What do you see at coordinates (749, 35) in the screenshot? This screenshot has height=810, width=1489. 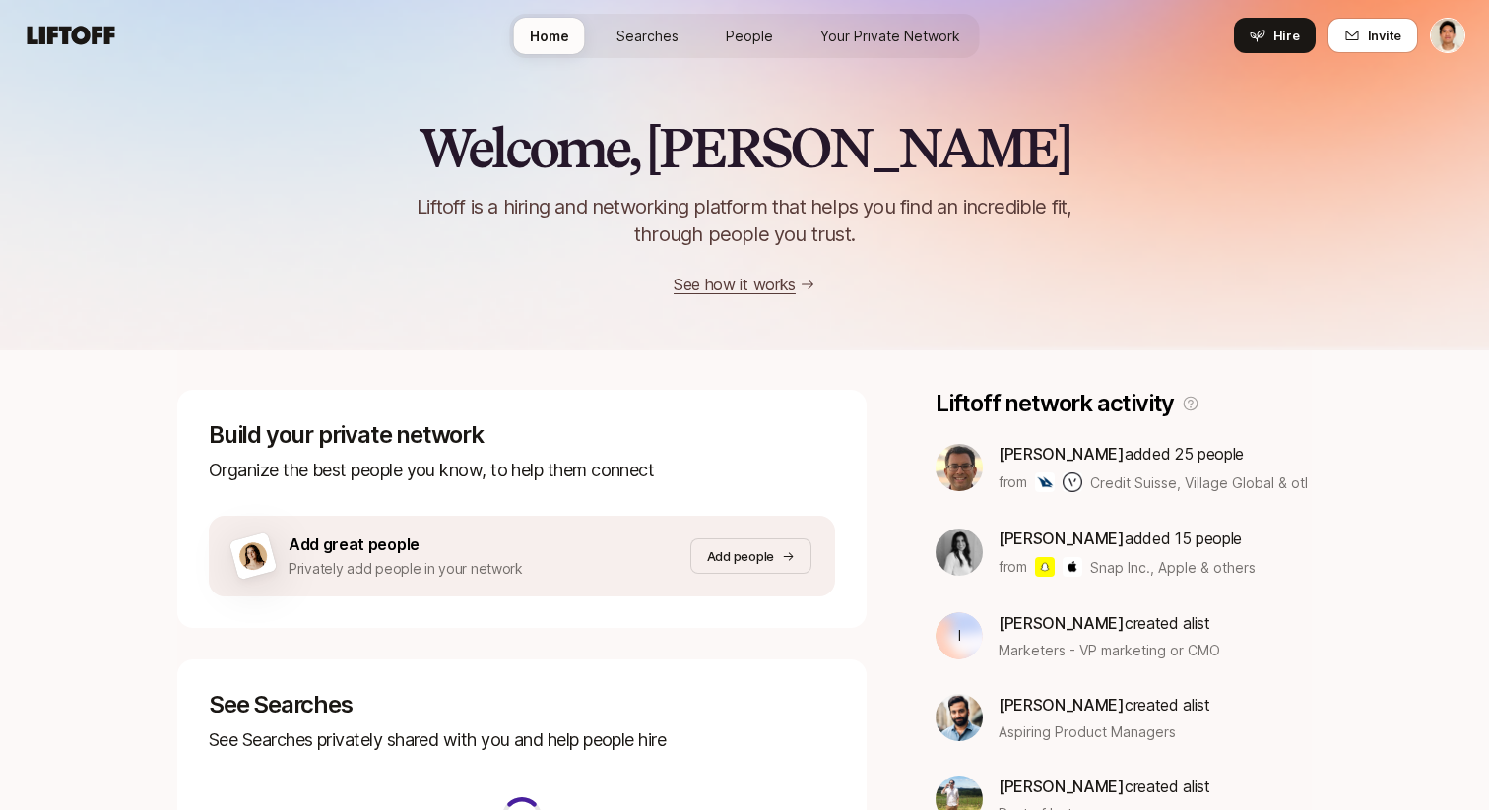 I see `span: People` at bounding box center [749, 35].